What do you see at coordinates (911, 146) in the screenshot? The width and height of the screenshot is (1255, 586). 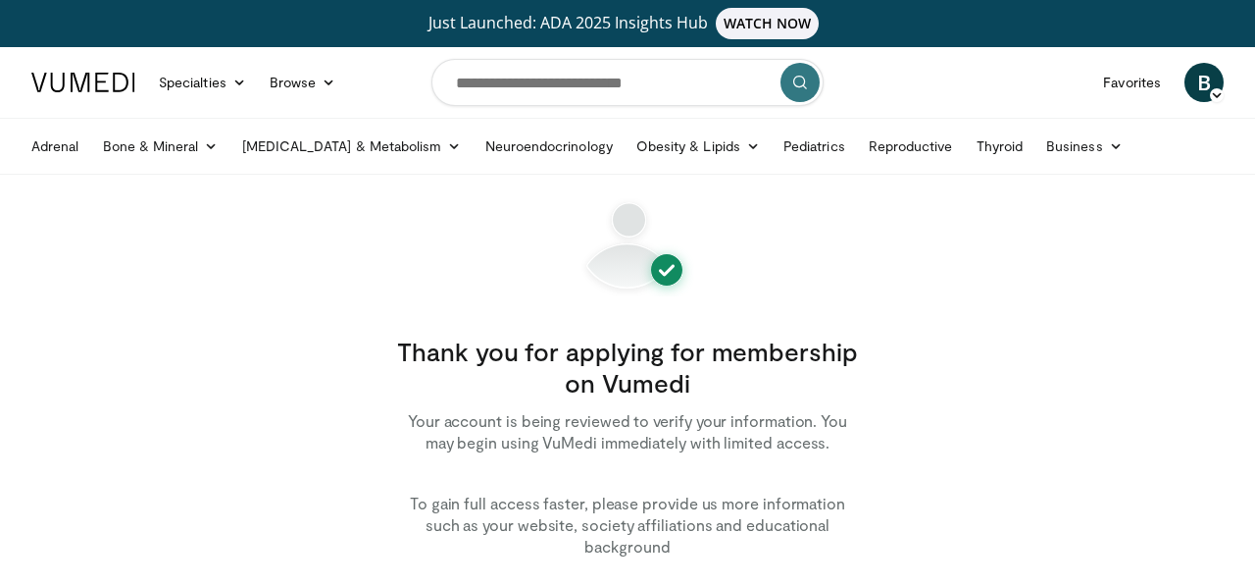 I see `a: Reproductive` at bounding box center [911, 146].